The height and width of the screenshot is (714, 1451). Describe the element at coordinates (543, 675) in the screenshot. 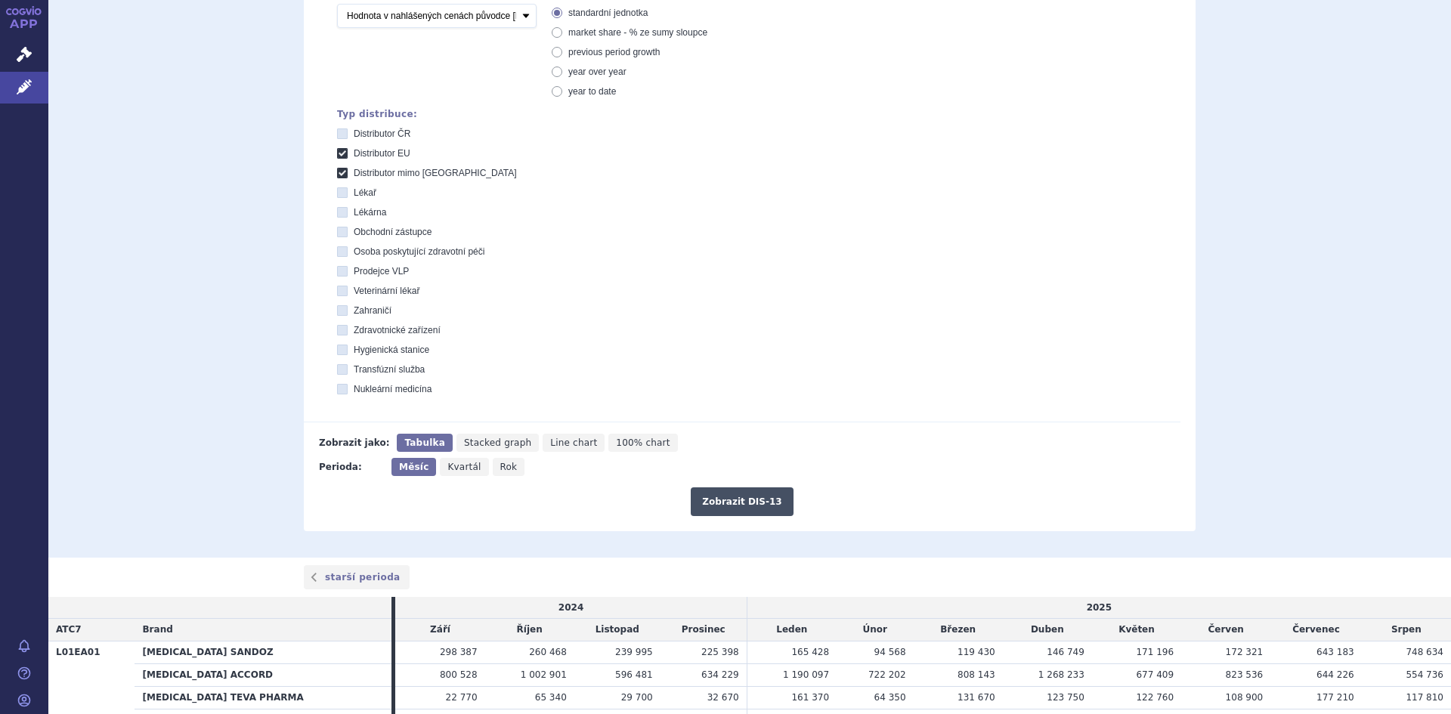

I see `span: 1 002 901` at that location.